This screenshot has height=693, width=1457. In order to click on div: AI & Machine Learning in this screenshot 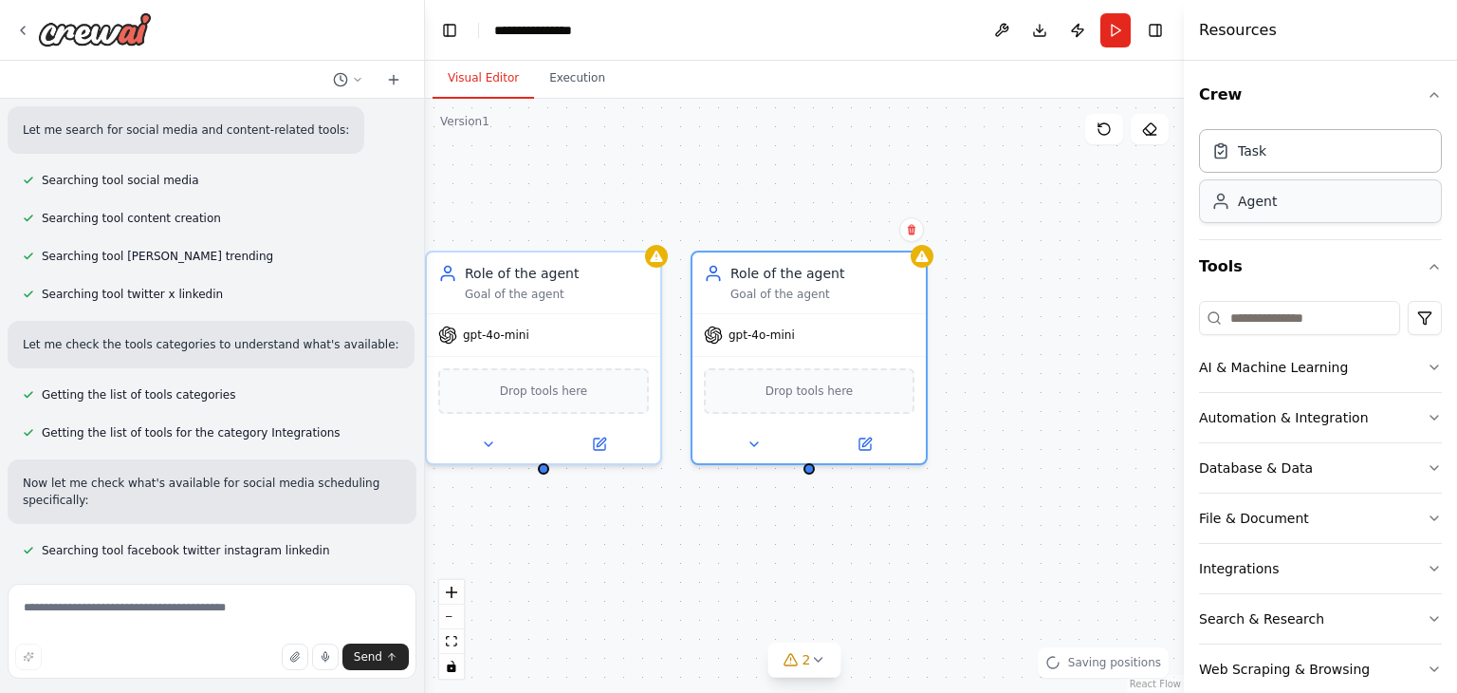, I will do `click(1273, 367)`.